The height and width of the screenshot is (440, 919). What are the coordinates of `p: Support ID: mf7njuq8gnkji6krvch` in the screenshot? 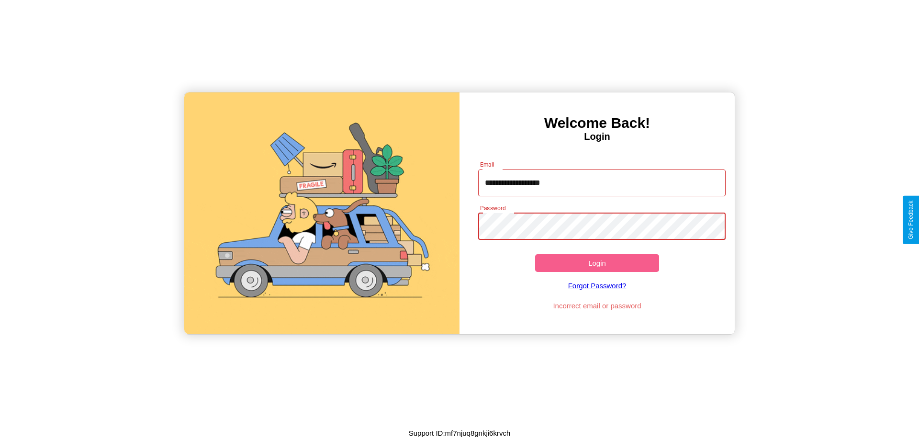 It's located at (459, 432).